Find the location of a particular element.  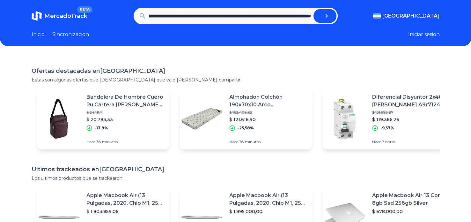

p: $ 163.409,65 is located at coordinates (268, 112).